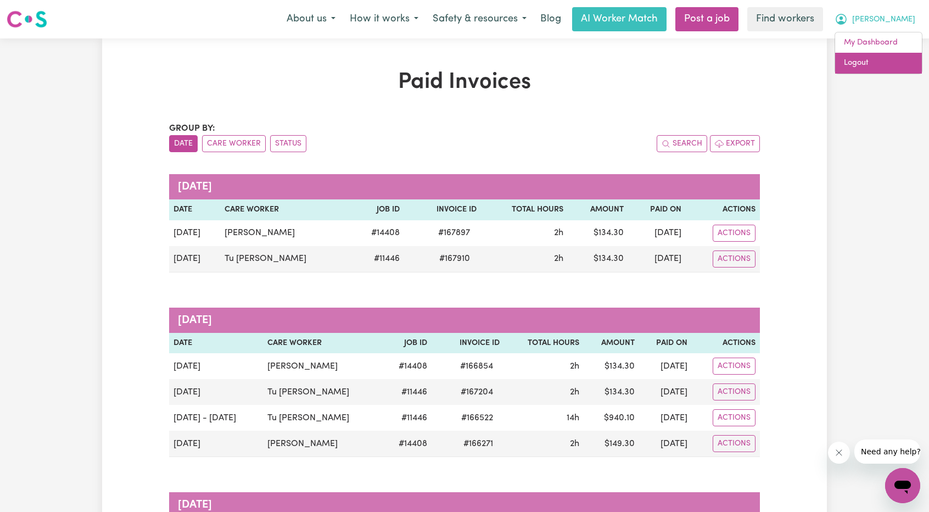 The image size is (929, 512). Describe the element at coordinates (192, 128) in the screenshot. I see `span: Group by:` at that location.